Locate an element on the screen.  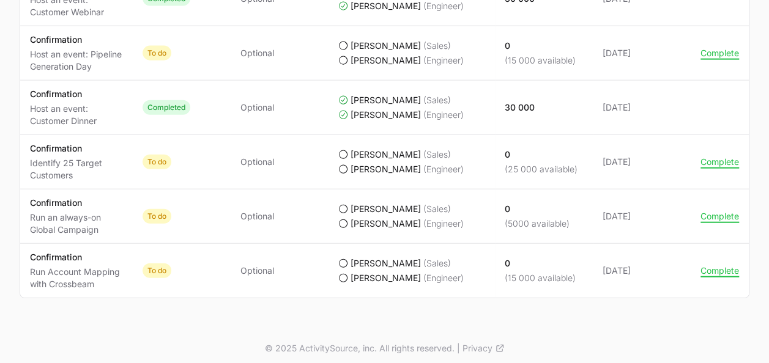
a: Privacy is located at coordinates (483, 349).